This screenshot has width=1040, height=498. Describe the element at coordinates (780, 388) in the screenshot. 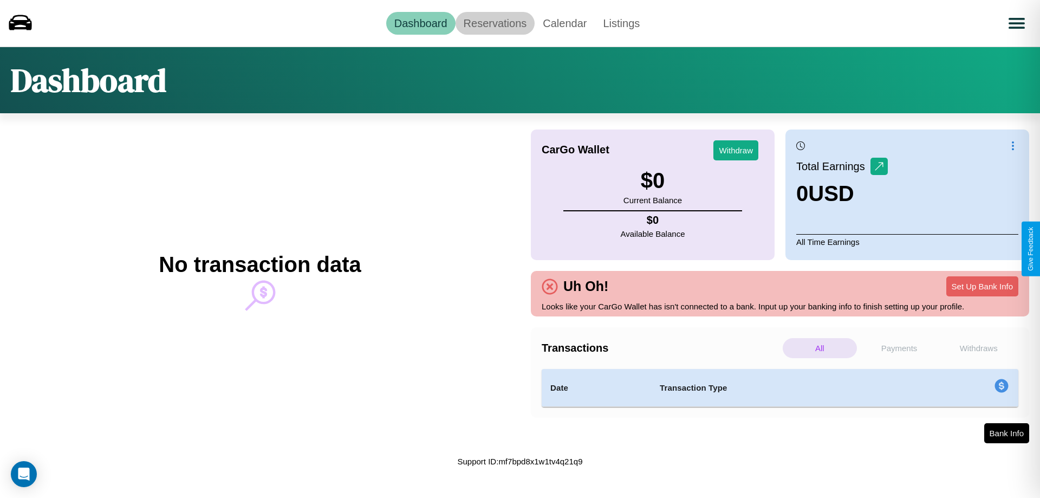

I see `table: simple table` at that location.